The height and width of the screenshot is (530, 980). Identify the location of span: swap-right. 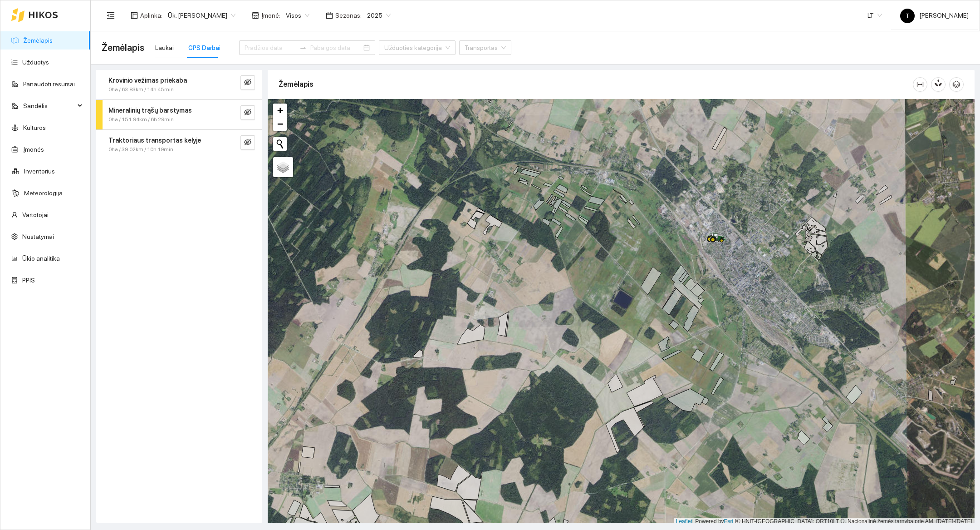
(303, 48).